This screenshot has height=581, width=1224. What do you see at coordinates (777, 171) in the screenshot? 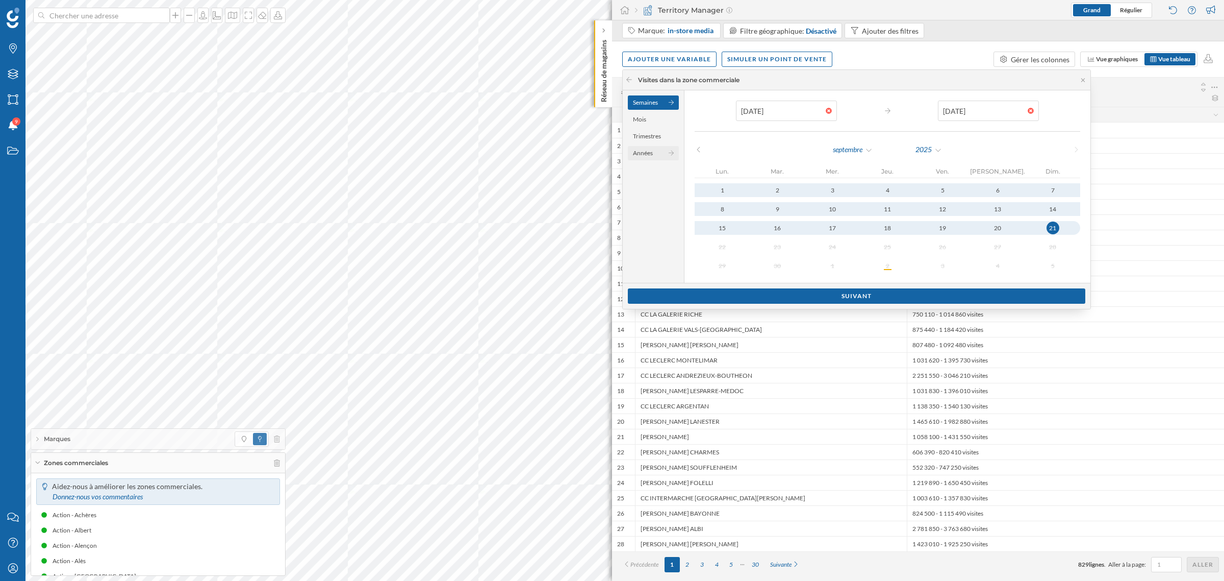
I see `p: mar.` at bounding box center [777, 171].